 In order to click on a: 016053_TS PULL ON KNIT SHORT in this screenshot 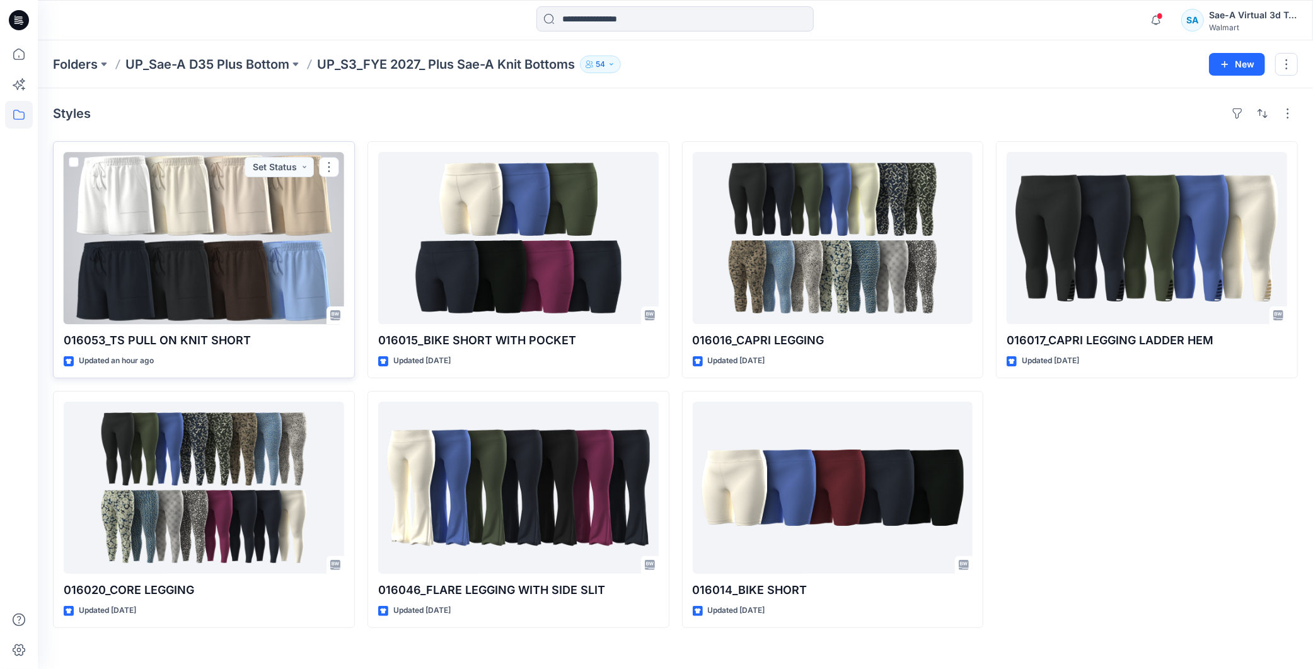, I will do `click(204, 238)`.